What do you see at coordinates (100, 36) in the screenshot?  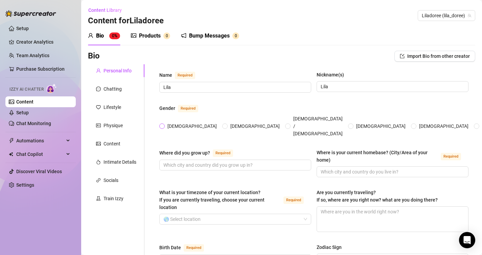 I see `div: Bio` at bounding box center [100, 36].